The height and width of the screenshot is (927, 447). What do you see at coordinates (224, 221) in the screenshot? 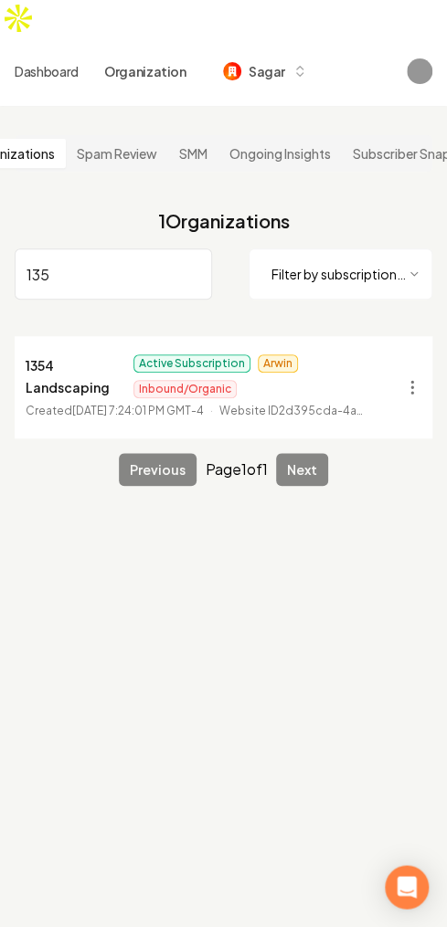
I see `a: 1Organizations` at bounding box center [224, 221].